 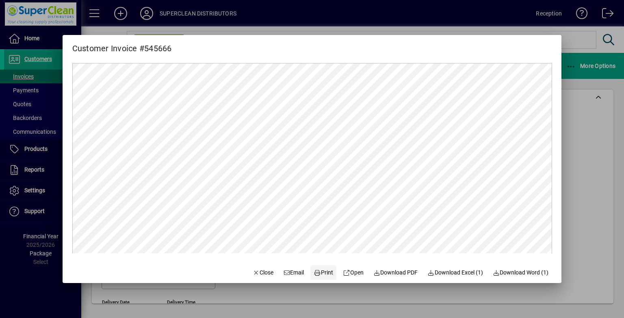 I want to click on span: Email, so click(x=294, y=272).